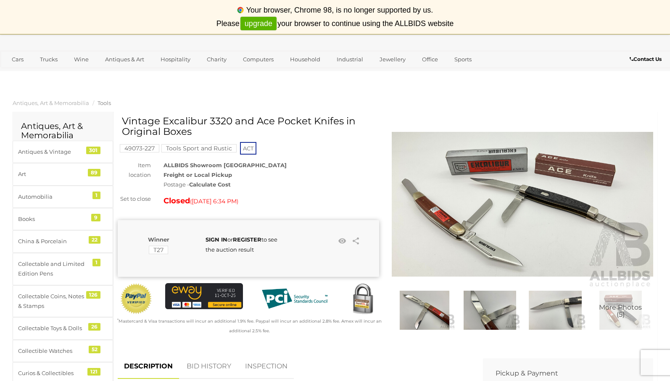  I want to click on div: Item location, so click(134, 170).